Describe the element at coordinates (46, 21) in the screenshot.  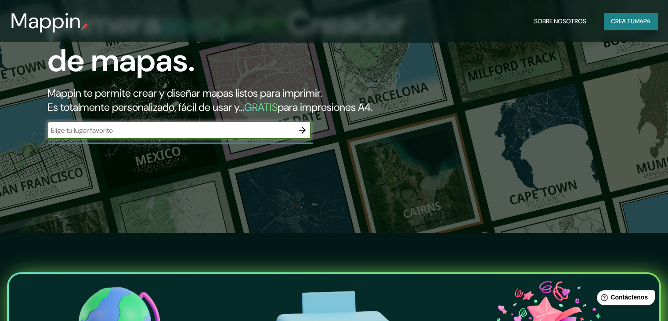
I see `font: Mappin` at that location.